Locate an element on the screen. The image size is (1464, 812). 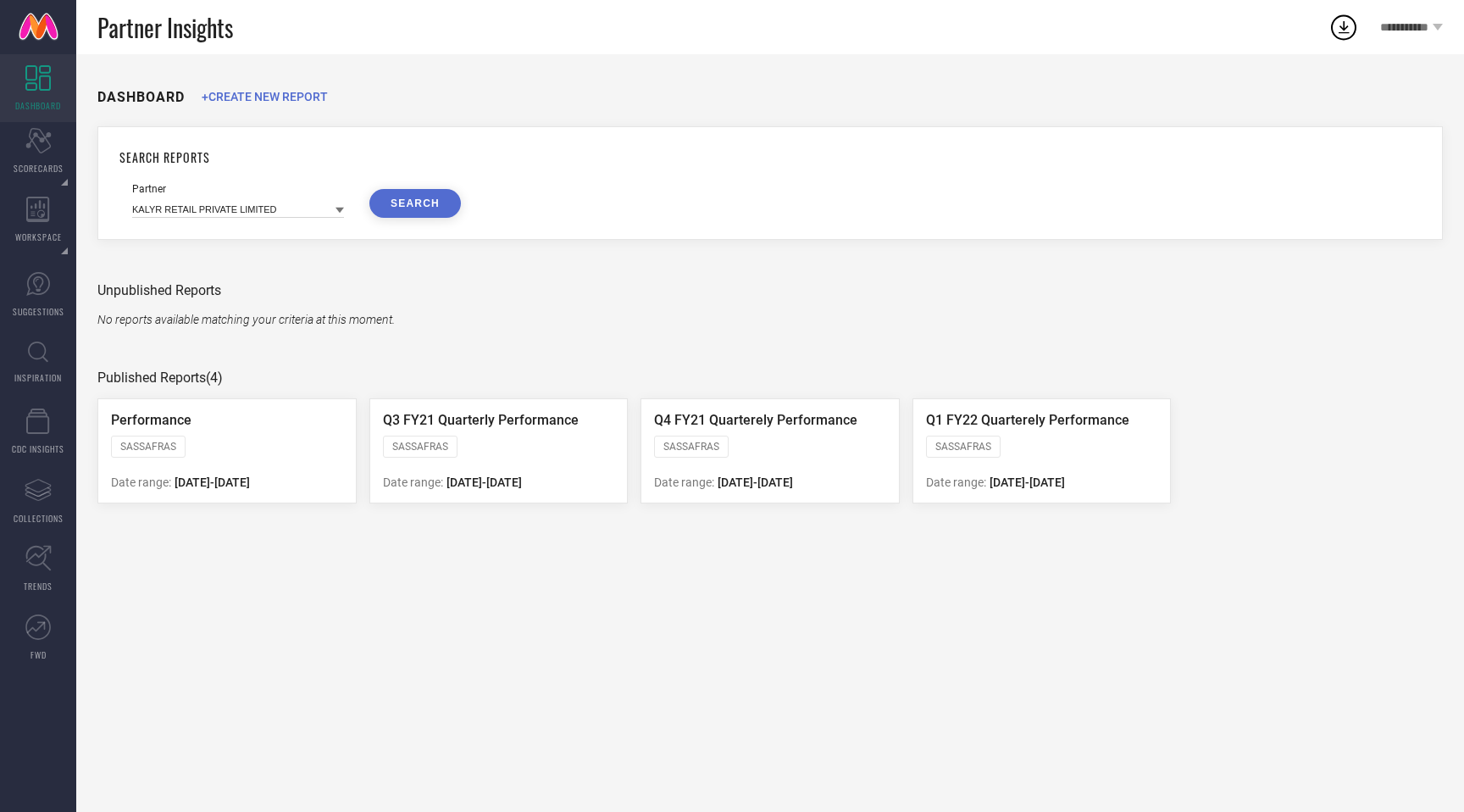
div: Published Reports (4) is located at coordinates (770, 377).